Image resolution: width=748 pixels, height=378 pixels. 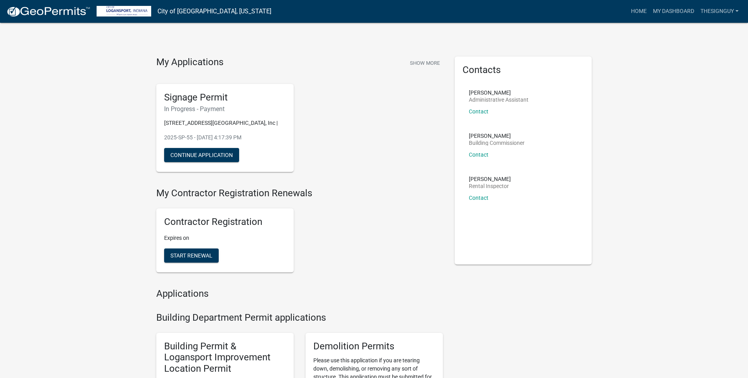 I want to click on h5: Contractor Registration, so click(x=225, y=222).